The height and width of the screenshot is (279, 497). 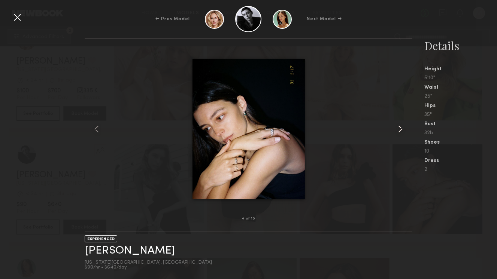 I want to click on div: $90/hr • $640/day, so click(x=148, y=268).